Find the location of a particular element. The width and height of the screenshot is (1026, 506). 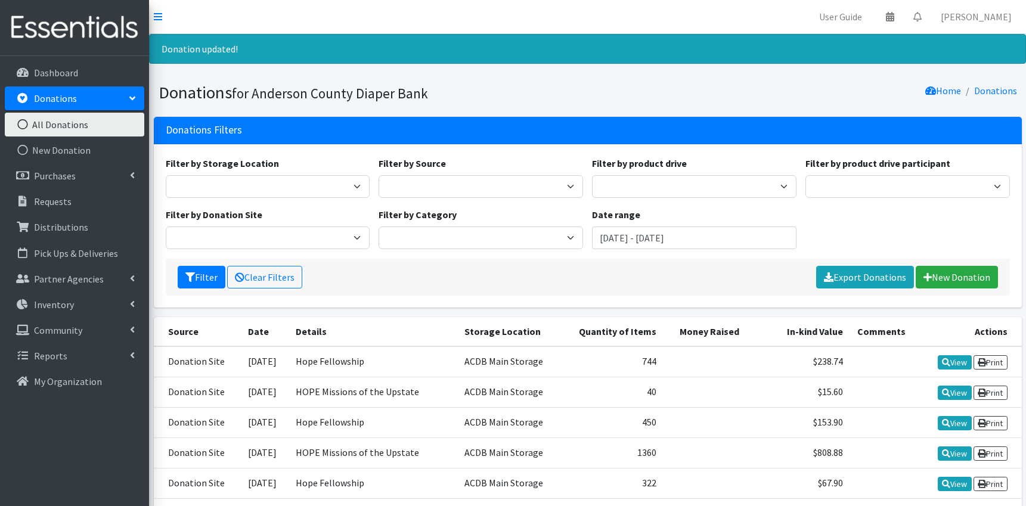

img: HumanEssentials is located at coordinates (75, 27).